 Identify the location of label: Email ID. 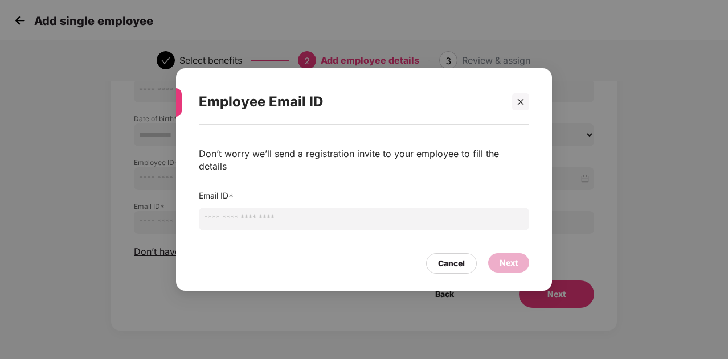
(216, 195).